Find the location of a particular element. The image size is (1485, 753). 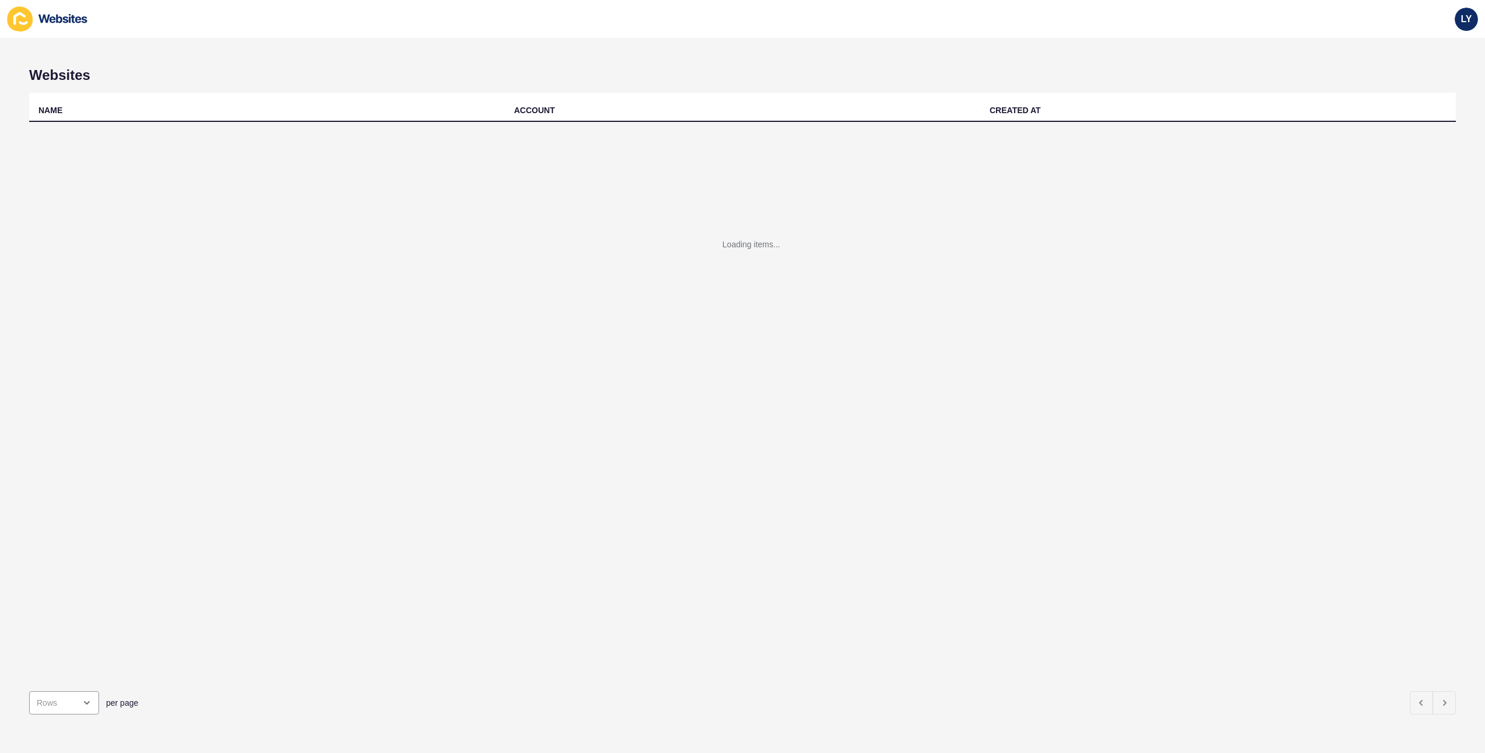

div: ACCOUNT is located at coordinates (535, 110).